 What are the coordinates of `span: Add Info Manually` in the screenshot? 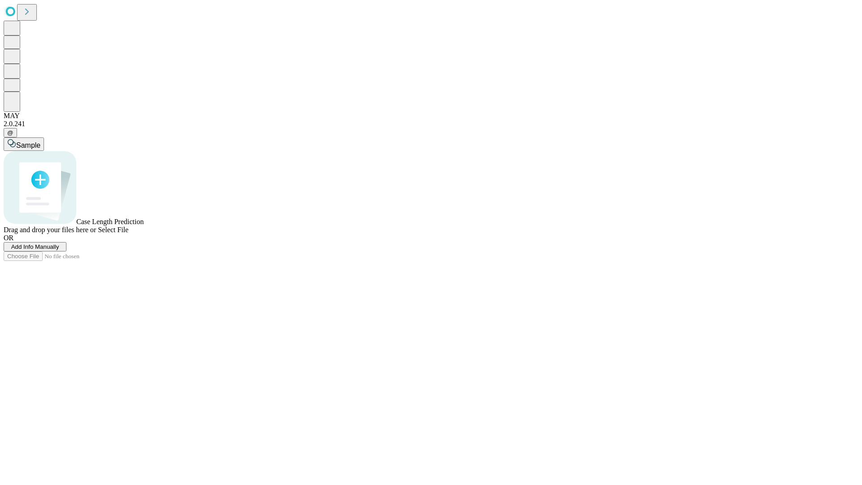 It's located at (35, 247).